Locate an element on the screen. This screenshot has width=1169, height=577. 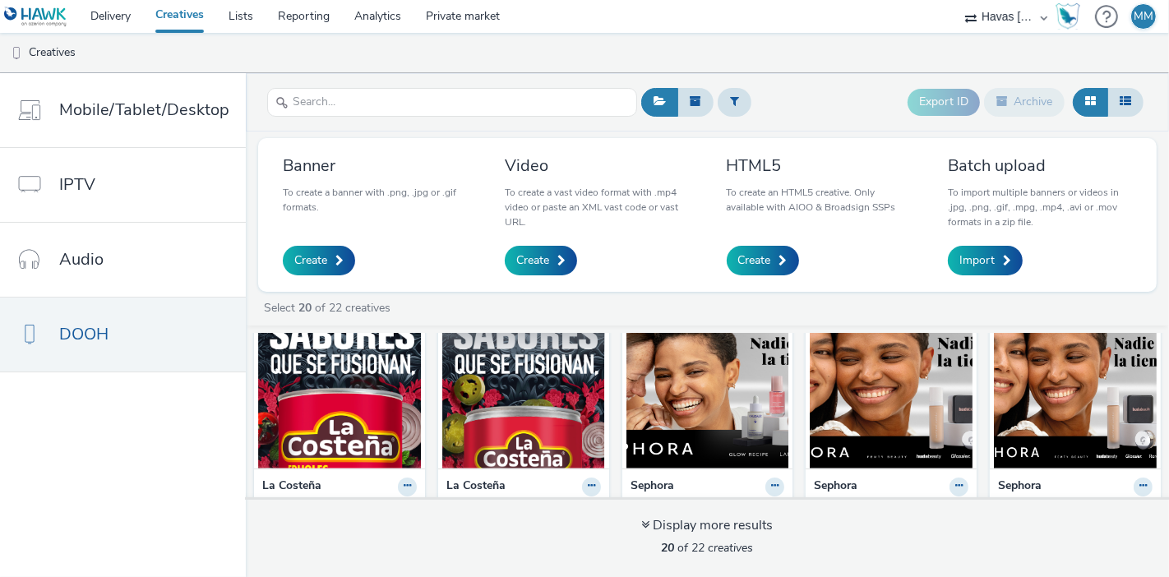
div: Arte 2 - Frijoles - La Costeña - 2025 is located at coordinates (336, 513).